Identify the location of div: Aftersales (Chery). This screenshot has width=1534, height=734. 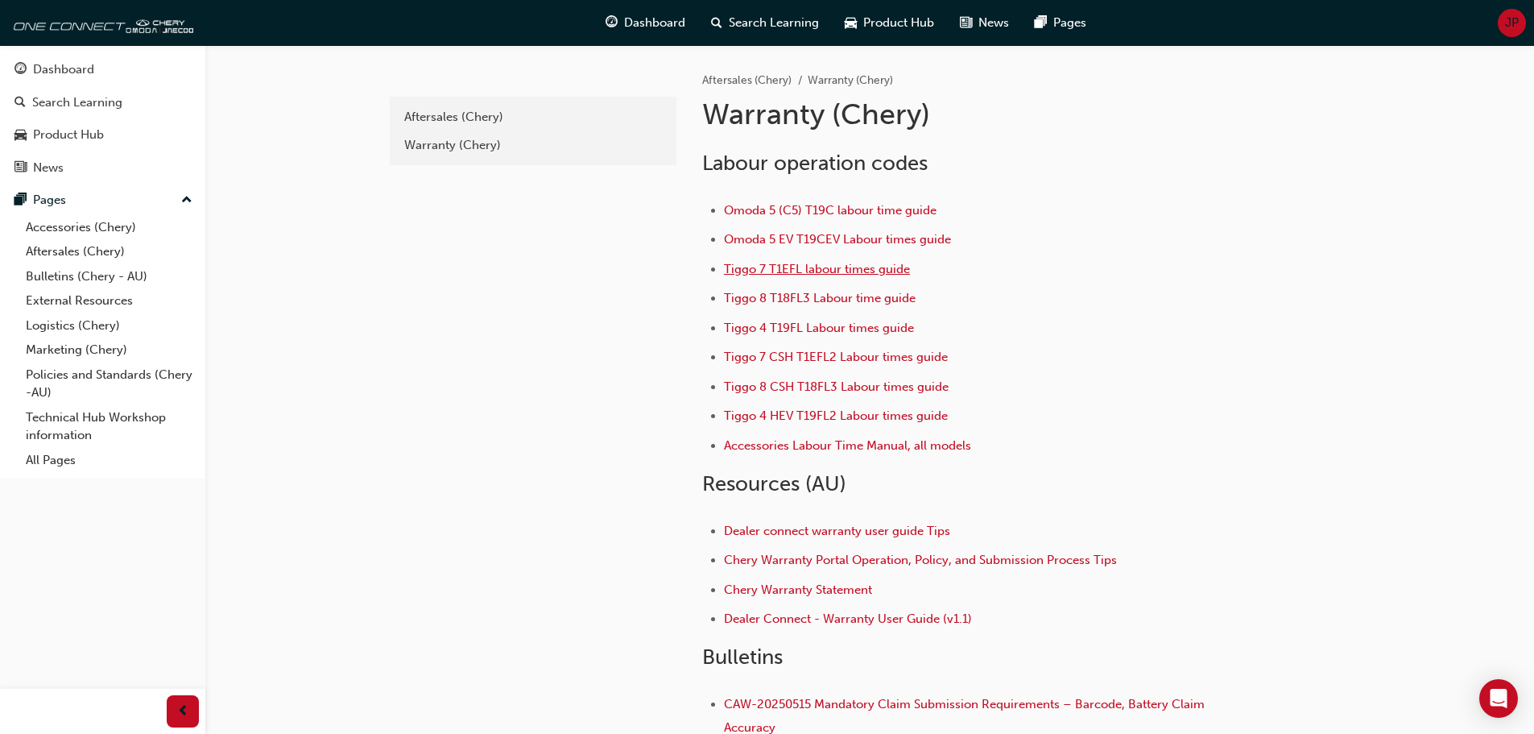
(533, 117).